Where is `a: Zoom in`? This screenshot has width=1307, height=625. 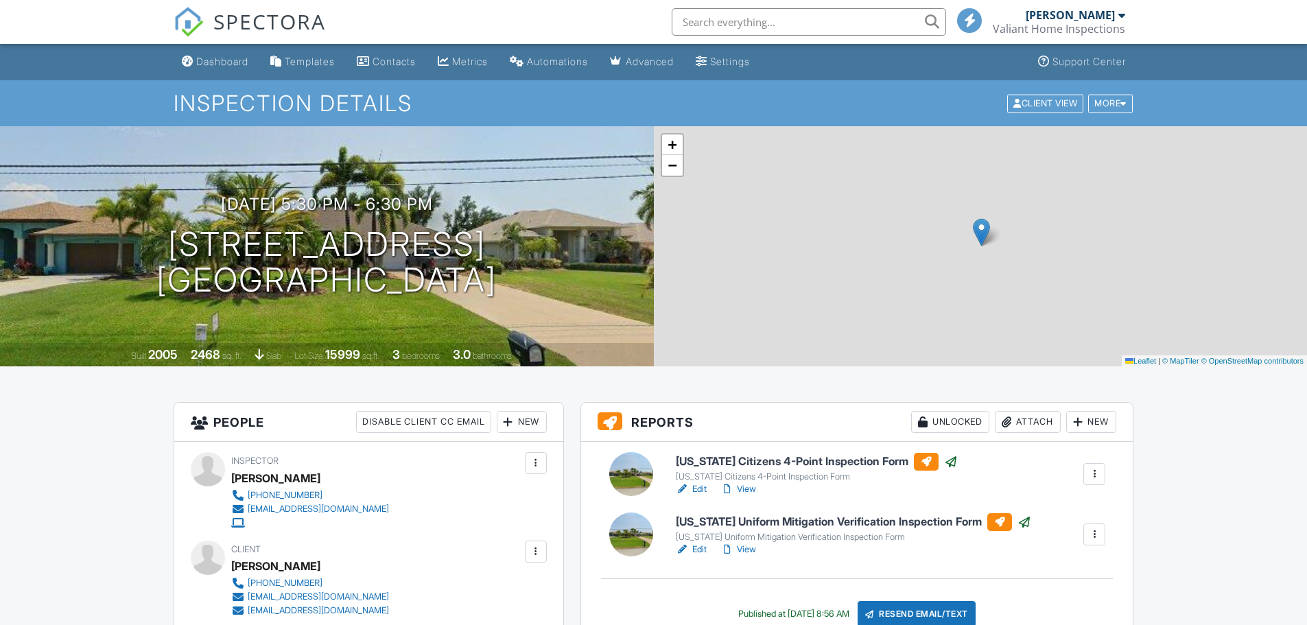
a: Zoom in is located at coordinates (672, 145).